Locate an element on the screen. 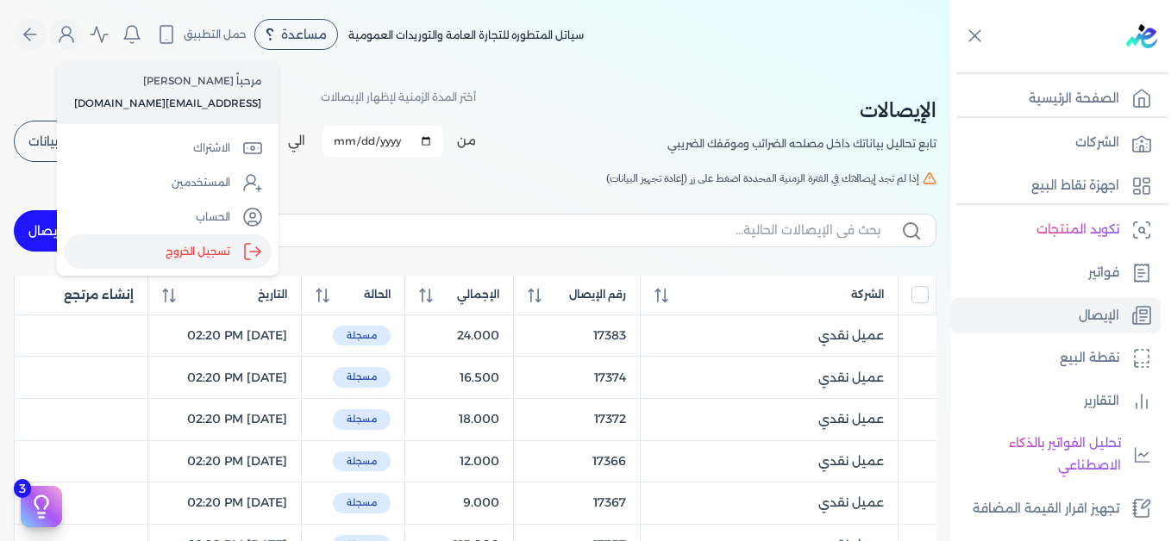 The height and width of the screenshot is (541, 1171). span: 3 is located at coordinates (22, 489).